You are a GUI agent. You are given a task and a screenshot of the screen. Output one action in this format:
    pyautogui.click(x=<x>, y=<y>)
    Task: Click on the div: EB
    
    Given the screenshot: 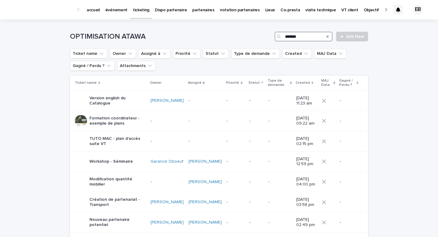 What is the action you would take?
    pyautogui.click(x=418, y=10)
    